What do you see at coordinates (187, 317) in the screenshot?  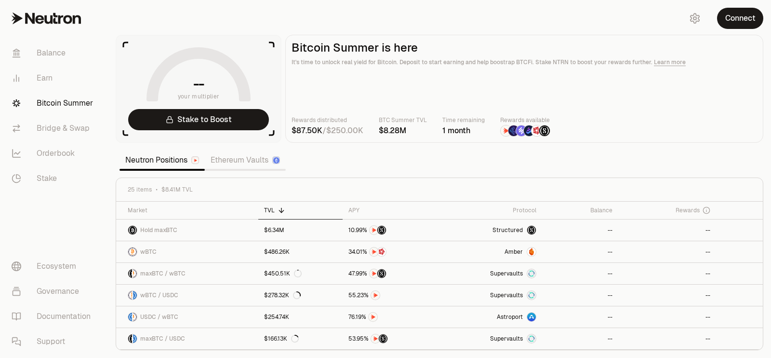 I see `a: USDC LogowBTC LogoUSDC / wBTC` at bounding box center [187, 317].